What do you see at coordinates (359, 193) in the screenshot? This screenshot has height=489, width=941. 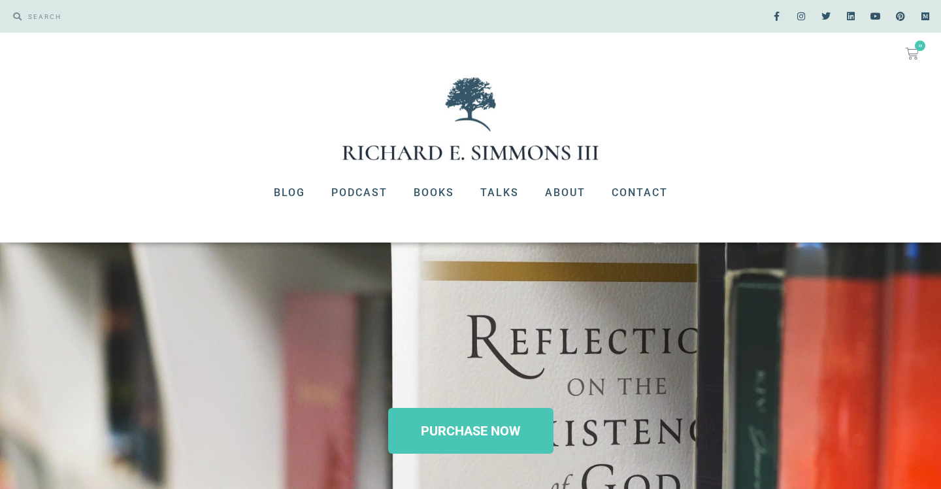 I see `a: Podcast` at bounding box center [359, 193].